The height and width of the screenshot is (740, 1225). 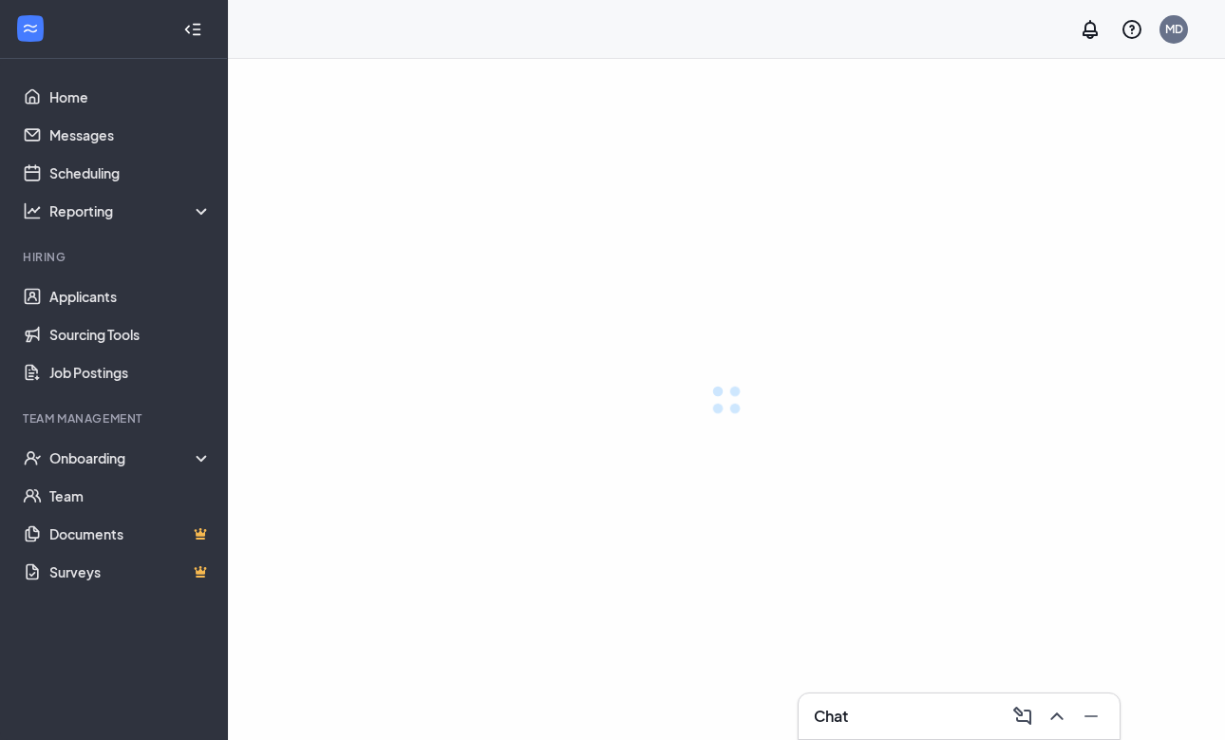 I want to click on button: ChevronUp, so click(x=1055, y=716).